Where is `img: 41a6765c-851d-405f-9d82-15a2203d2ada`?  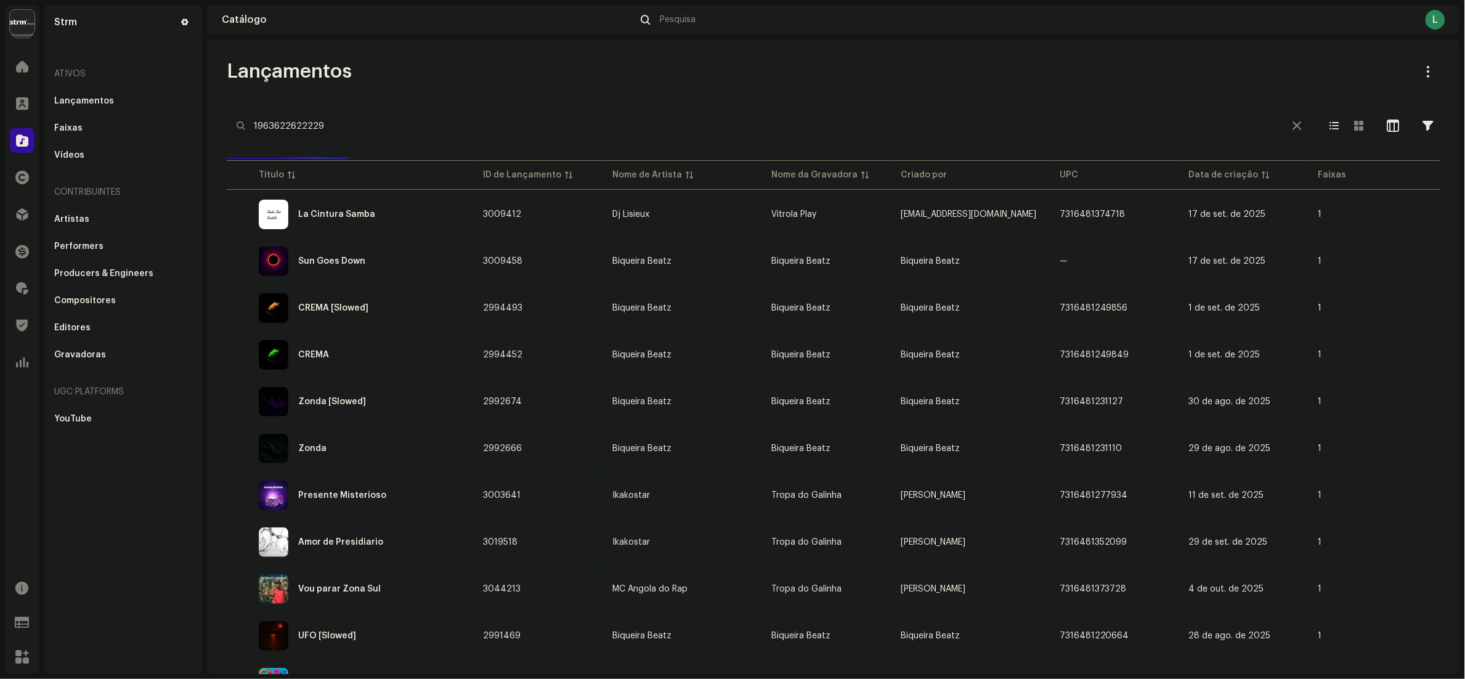
img: 41a6765c-851d-405f-9d82-15a2203d2ada is located at coordinates (274, 495).